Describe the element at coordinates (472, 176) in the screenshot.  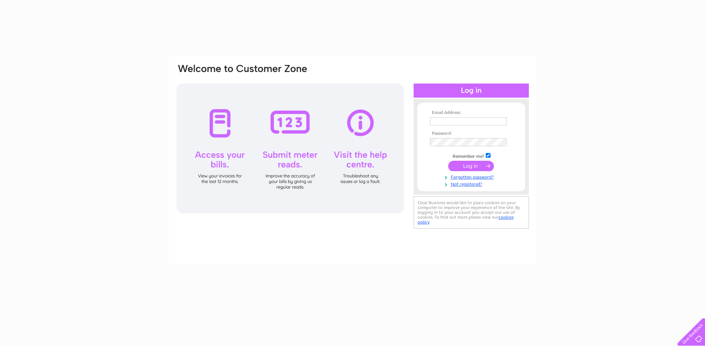
I see `a: Forgotten password?` at that location.